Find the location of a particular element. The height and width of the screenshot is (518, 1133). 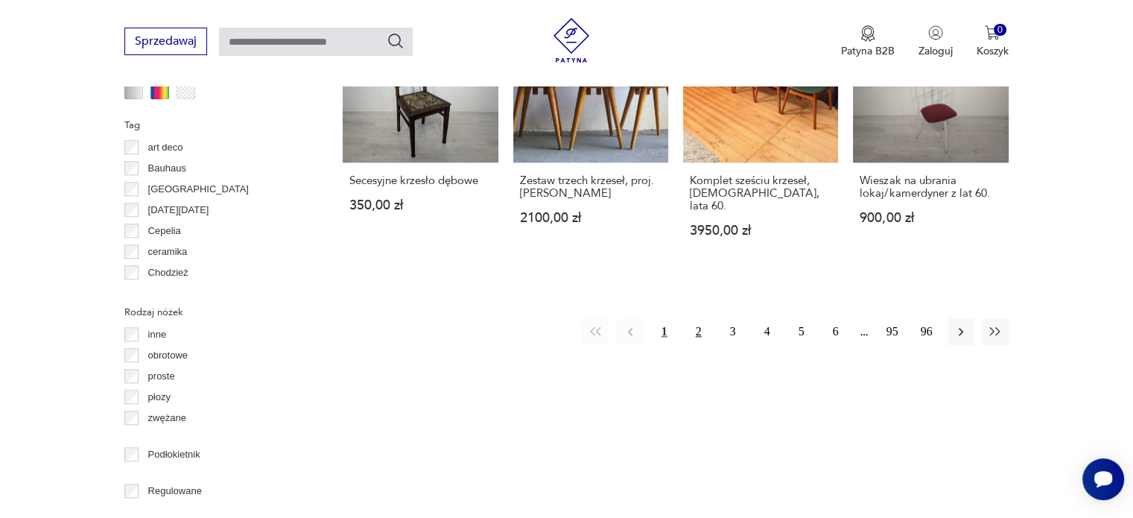

p: płozy is located at coordinates (159, 397).